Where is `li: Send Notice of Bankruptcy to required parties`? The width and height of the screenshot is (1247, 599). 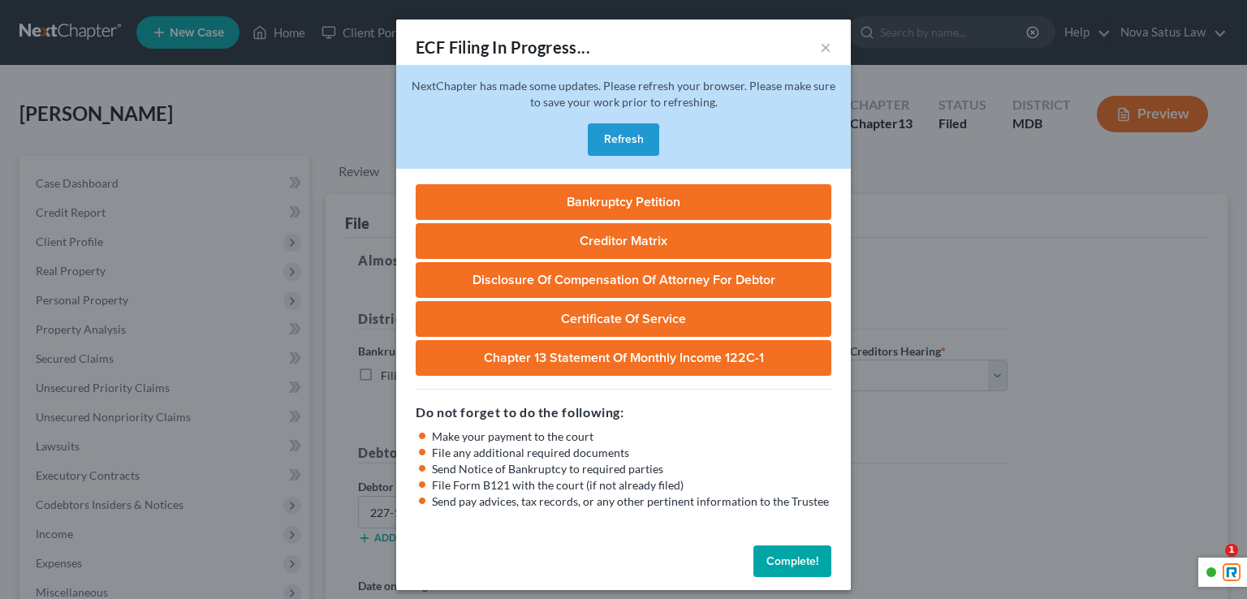
li: Send Notice of Bankruptcy to required parties is located at coordinates (632, 469).